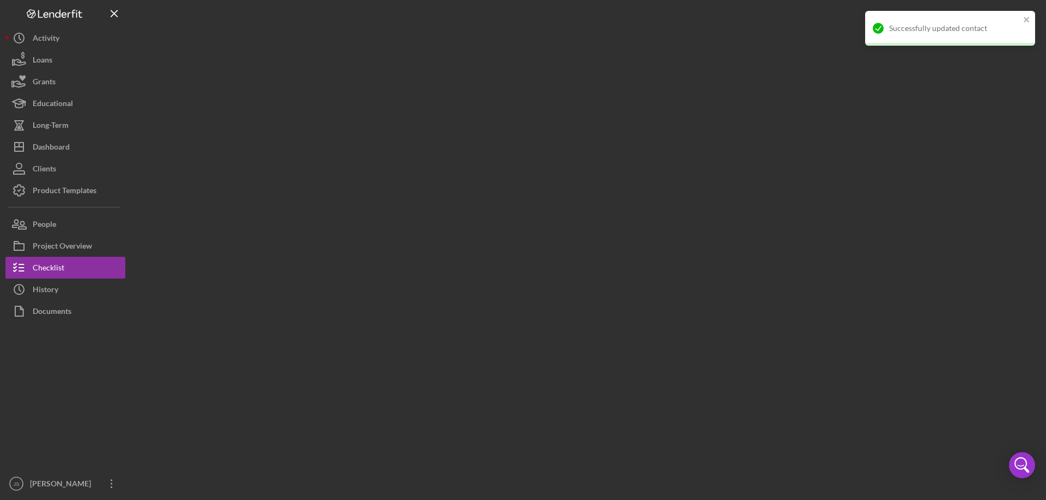 The image size is (1046, 500). I want to click on button: Loans, so click(65, 60).